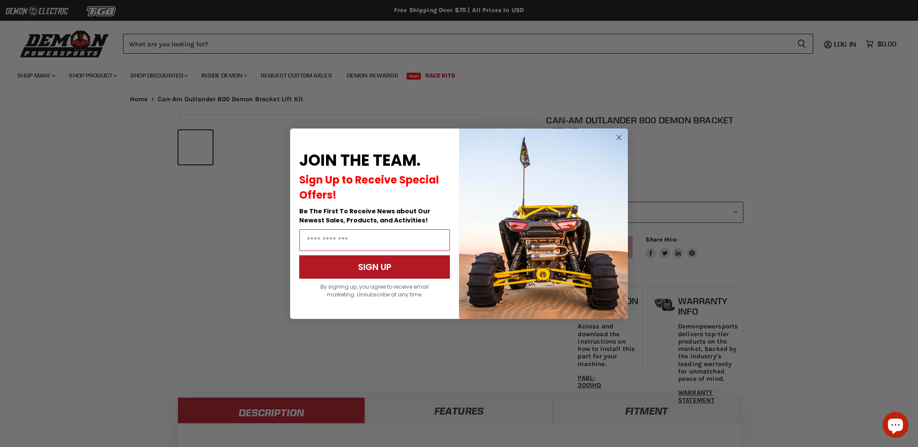 The height and width of the screenshot is (447, 918). What do you see at coordinates (369, 187) in the screenshot?
I see `span: Sign Up to Receive Special Offers!` at bounding box center [369, 187].